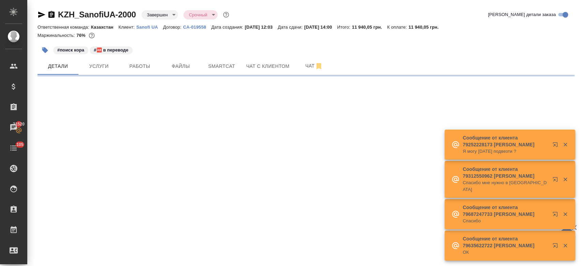 This screenshot has width=582, height=266. Describe the element at coordinates (173, 27) in the screenshot. I see `p: Договор:` at that location.